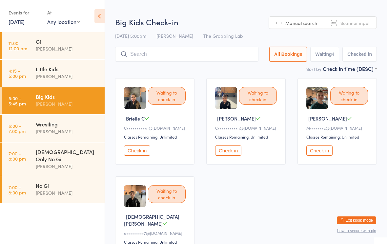  Describe the element at coordinates (135, 98) in the screenshot. I see `img: image1726889537.png` at that location.